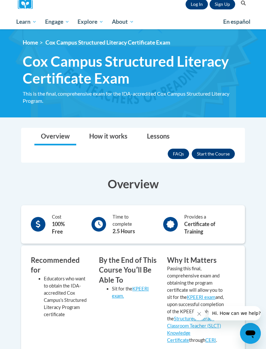  I want to click on a: En español, so click(237, 22).